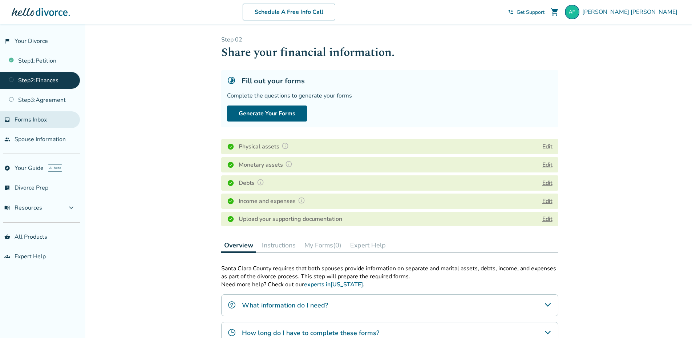  I want to click on span: people, so click(7, 139).